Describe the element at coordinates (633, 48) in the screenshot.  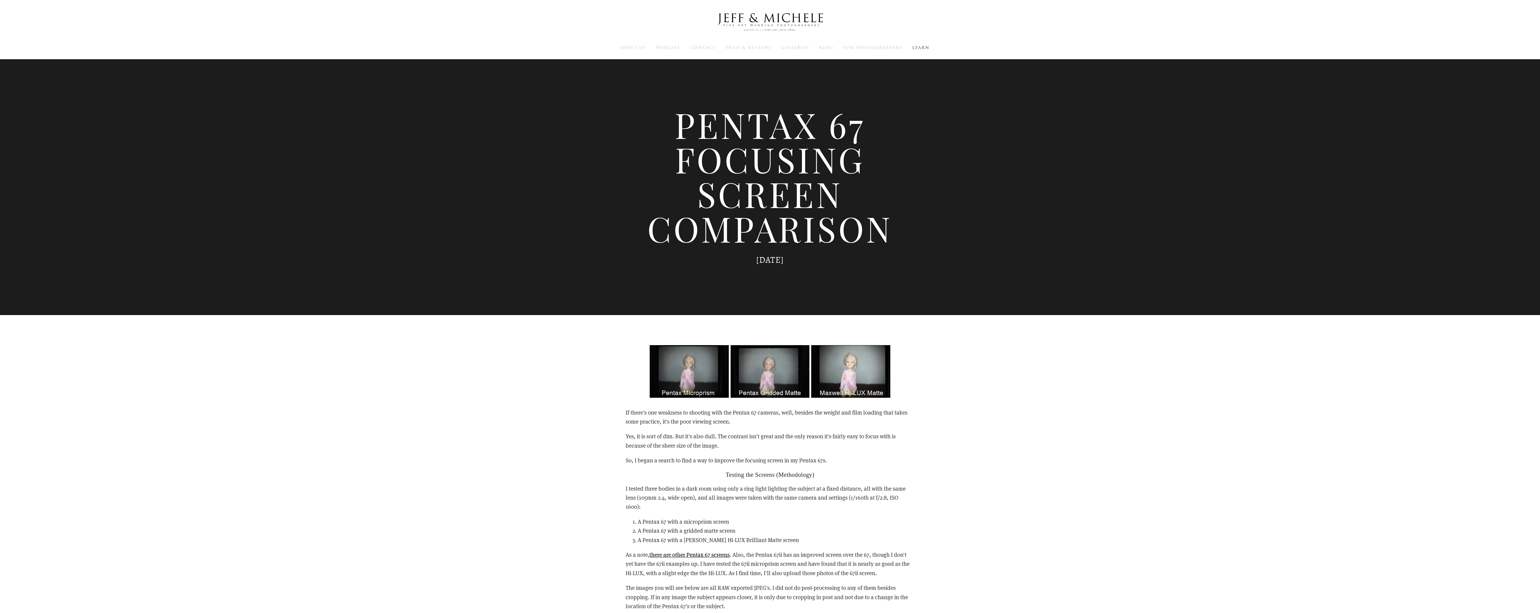
I see `a: About Us` at that location.